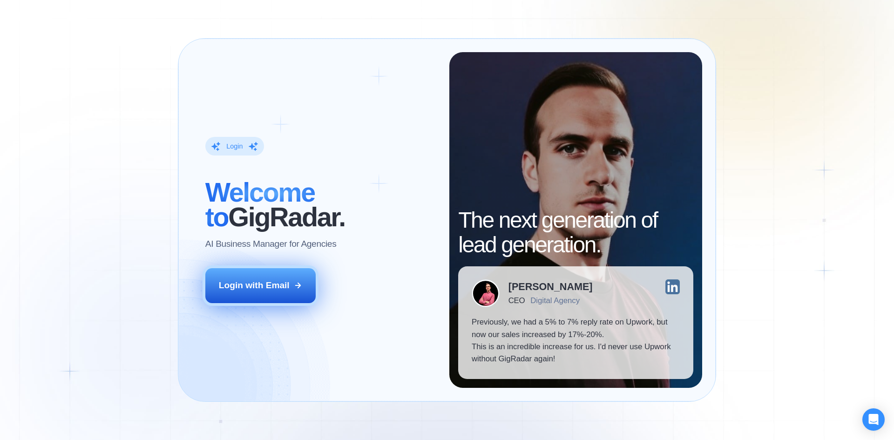 The image size is (894, 440). What do you see at coordinates (261, 285) in the screenshot?
I see `button: Login with Email` at bounding box center [261, 285].